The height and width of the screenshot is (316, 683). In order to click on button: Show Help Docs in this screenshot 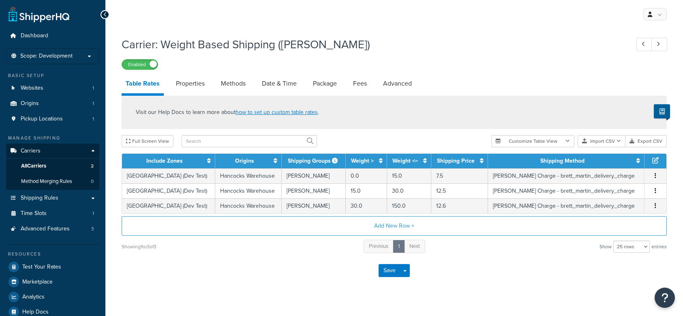, I will do `click(662, 111)`.